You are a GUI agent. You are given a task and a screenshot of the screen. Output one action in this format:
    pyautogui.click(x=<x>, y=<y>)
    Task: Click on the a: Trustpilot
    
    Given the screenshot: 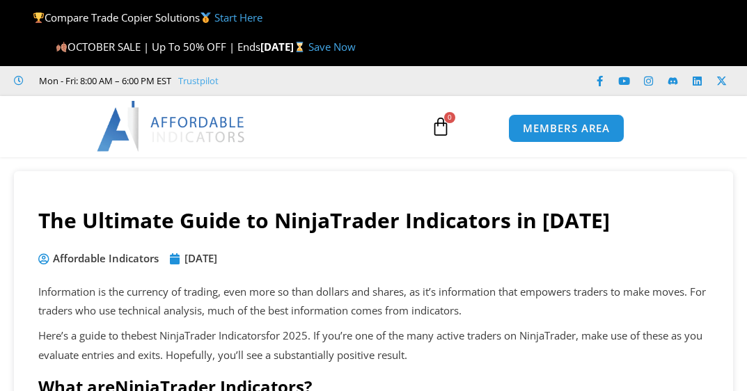 What is the action you would take?
    pyautogui.click(x=198, y=81)
    